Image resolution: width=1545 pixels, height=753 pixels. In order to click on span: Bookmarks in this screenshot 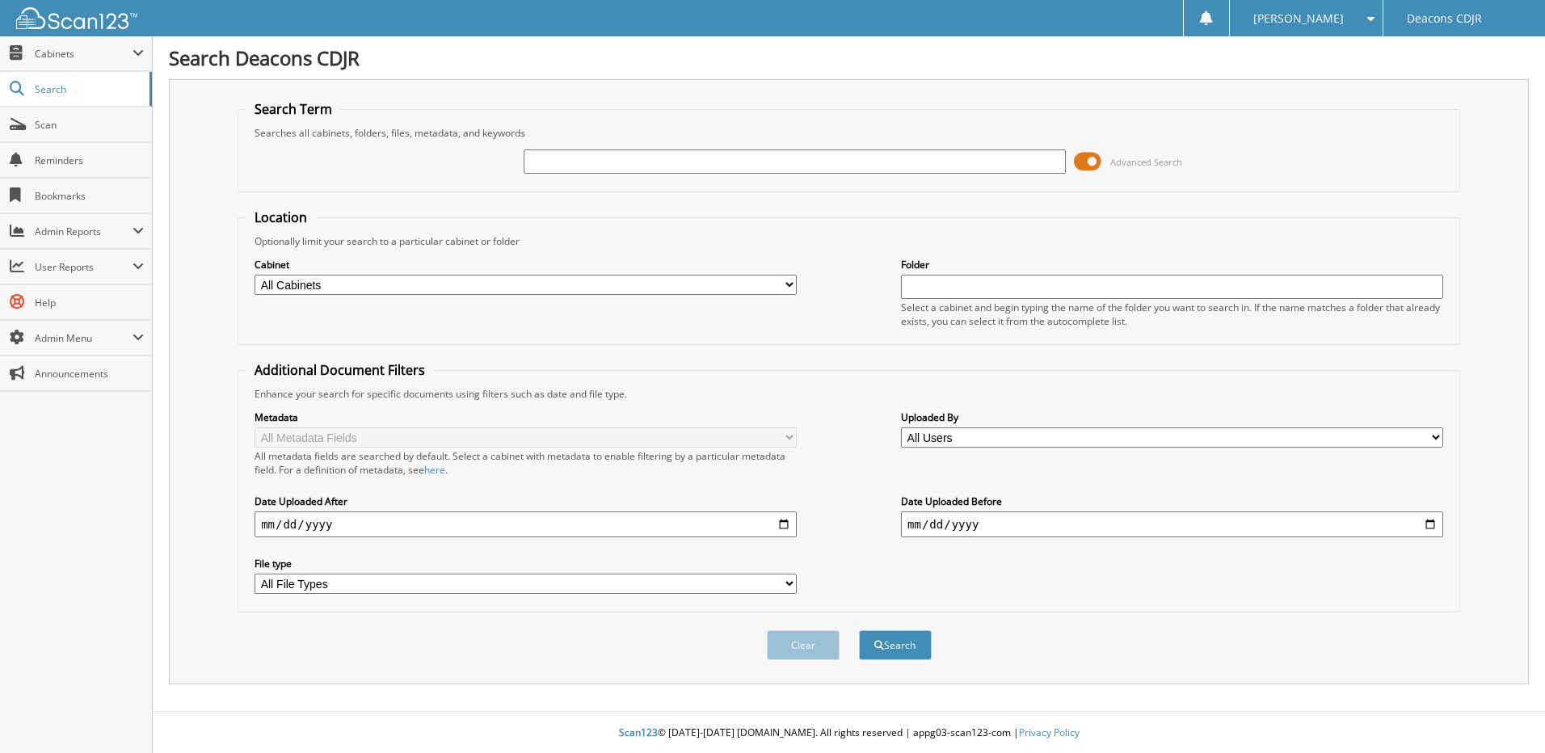, I will do `click(89, 195)`.